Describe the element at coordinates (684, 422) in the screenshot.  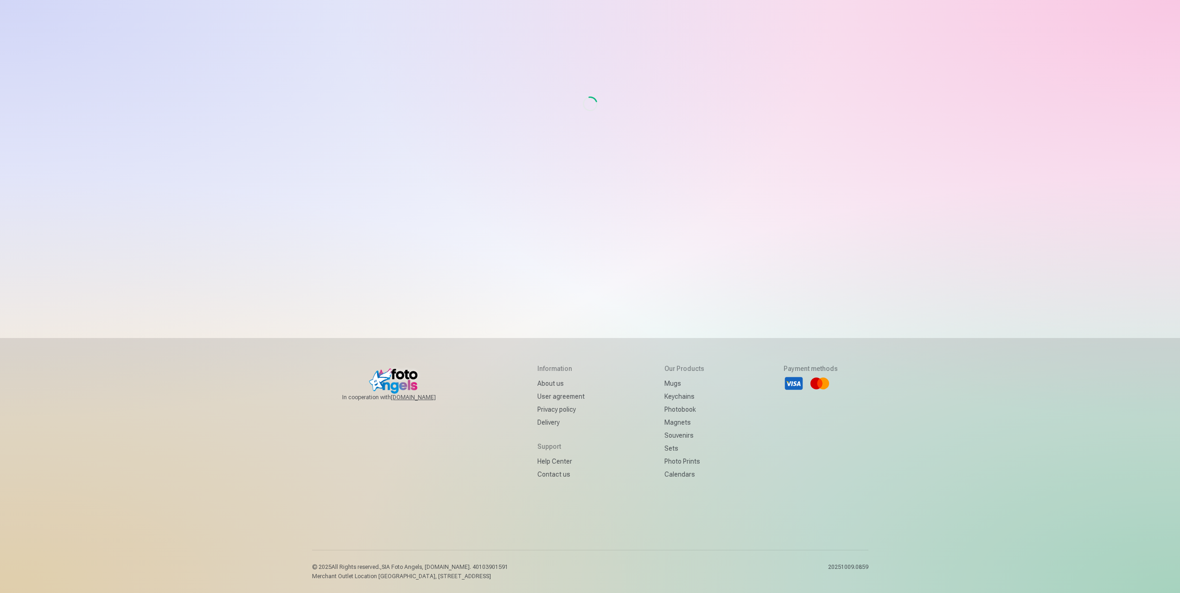
I see `a: Magnets` at that location.